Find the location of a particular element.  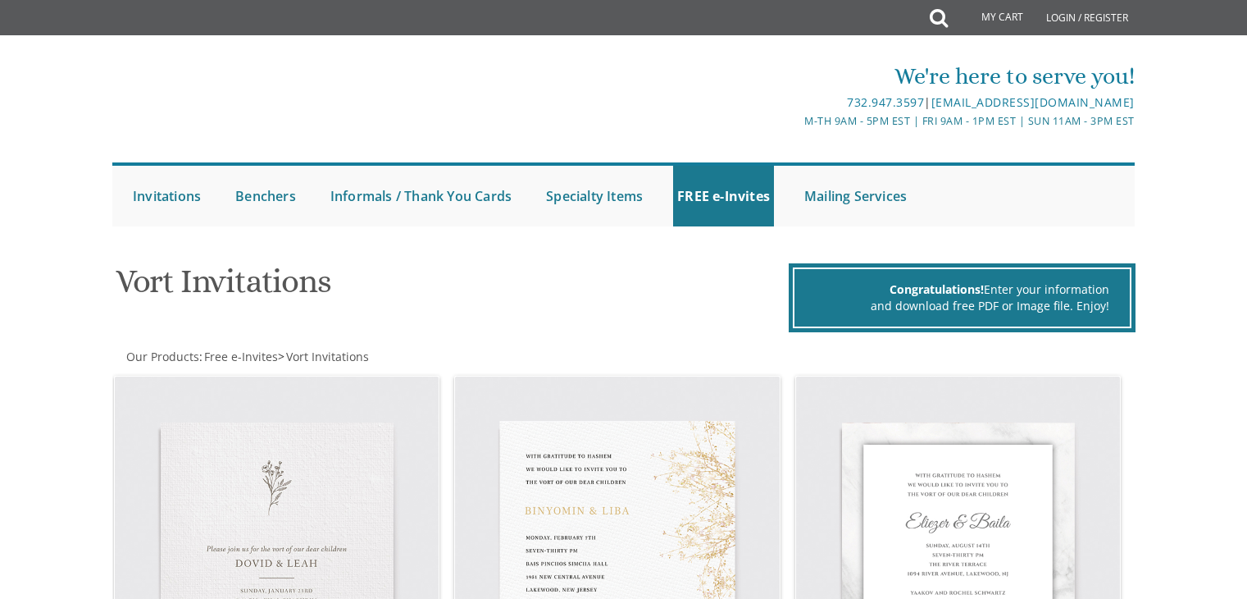

a: 732.947.3597 is located at coordinates (885, 102).